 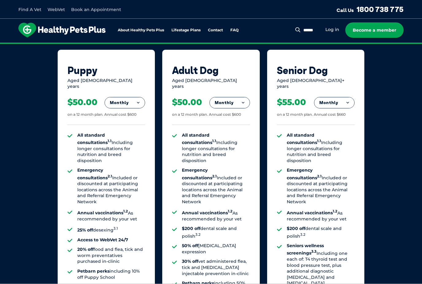 I want to click on img: hpp-logo, so click(x=62, y=30).